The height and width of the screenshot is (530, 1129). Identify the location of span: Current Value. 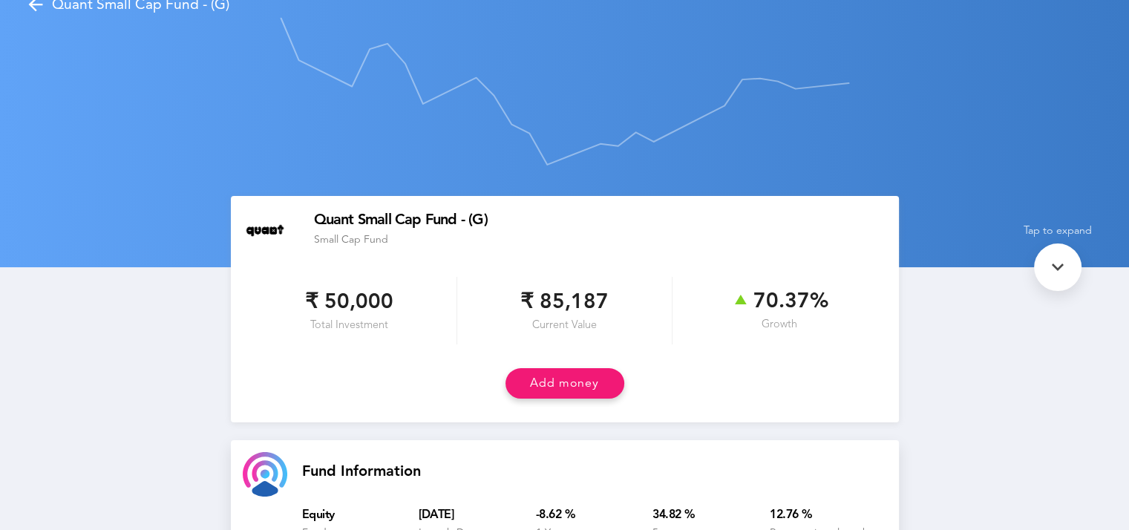
(564, 326).